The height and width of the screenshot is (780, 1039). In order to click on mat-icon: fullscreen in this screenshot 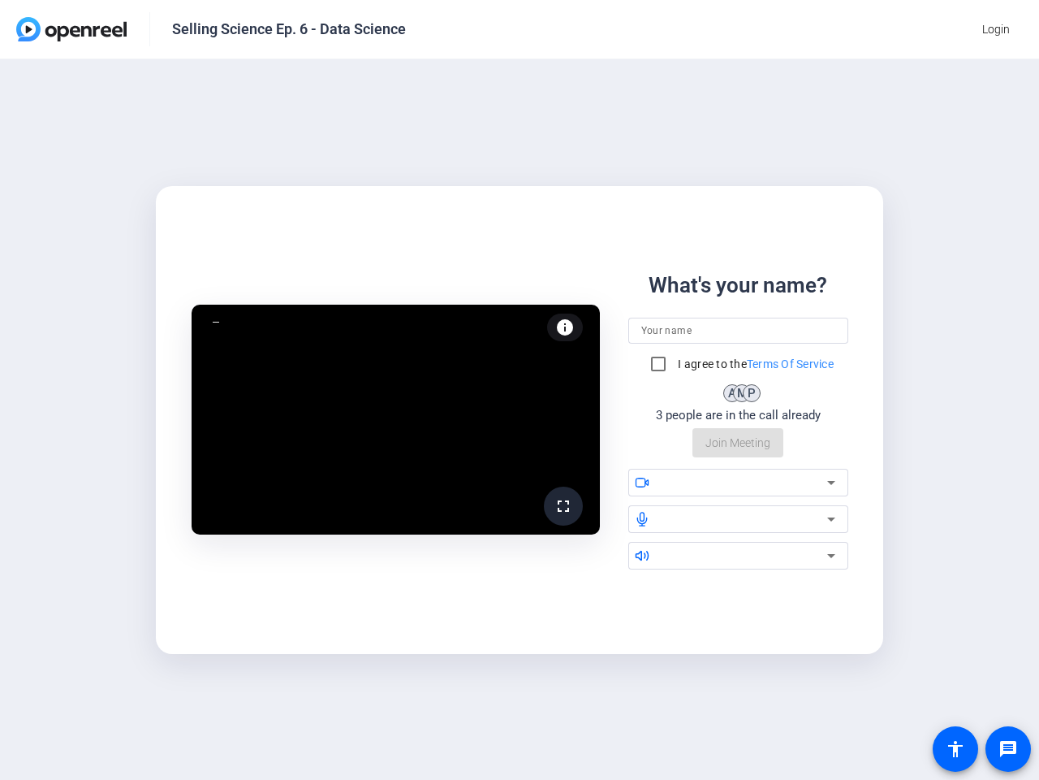, I will do `click(564, 506)`.